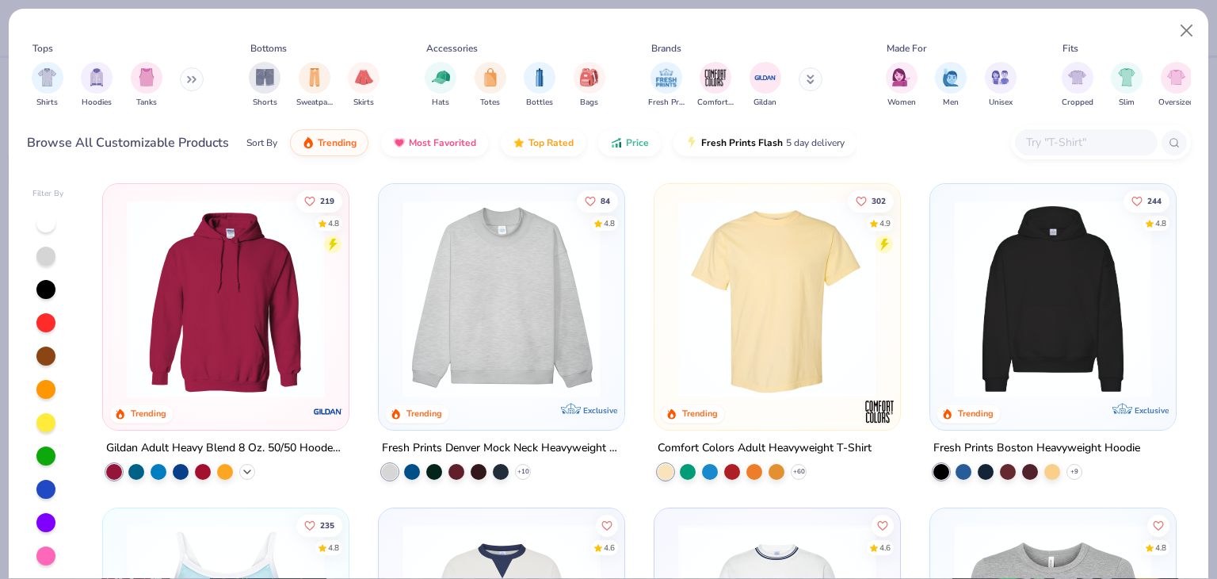 Image resolution: width=1217 pixels, height=579 pixels. What do you see at coordinates (328, 411) in the screenshot?
I see `img: Gildan logo` at bounding box center [328, 411].